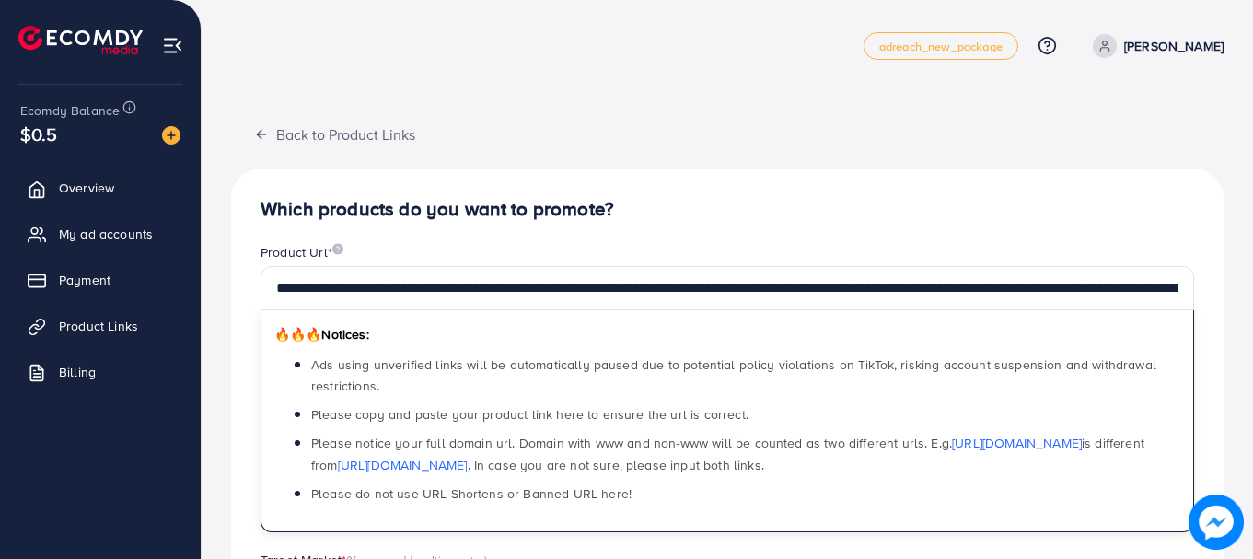 This screenshot has width=1253, height=559. What do you see at coordinates (727, 209) in the screenshot?
I see `h4: Which products do you want to promote?` at bounding box center [727, 209].